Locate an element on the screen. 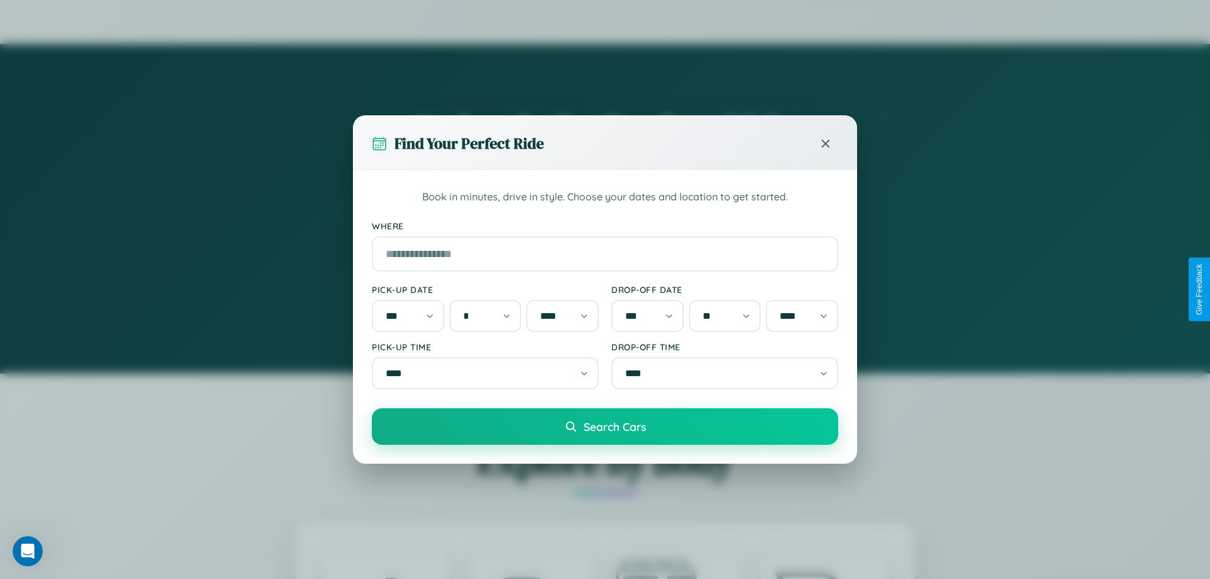 This screenshot has width=1210, height=579. p: Book in minutes, drive in style. Choose your dates and location to get started. is located at coordinates (605, 197).